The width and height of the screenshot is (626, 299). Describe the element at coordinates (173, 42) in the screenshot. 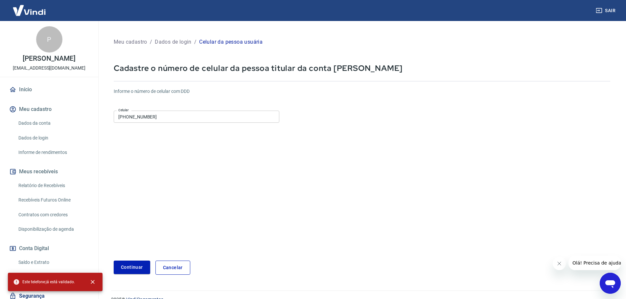

I see `p: Dados de login` at that location.